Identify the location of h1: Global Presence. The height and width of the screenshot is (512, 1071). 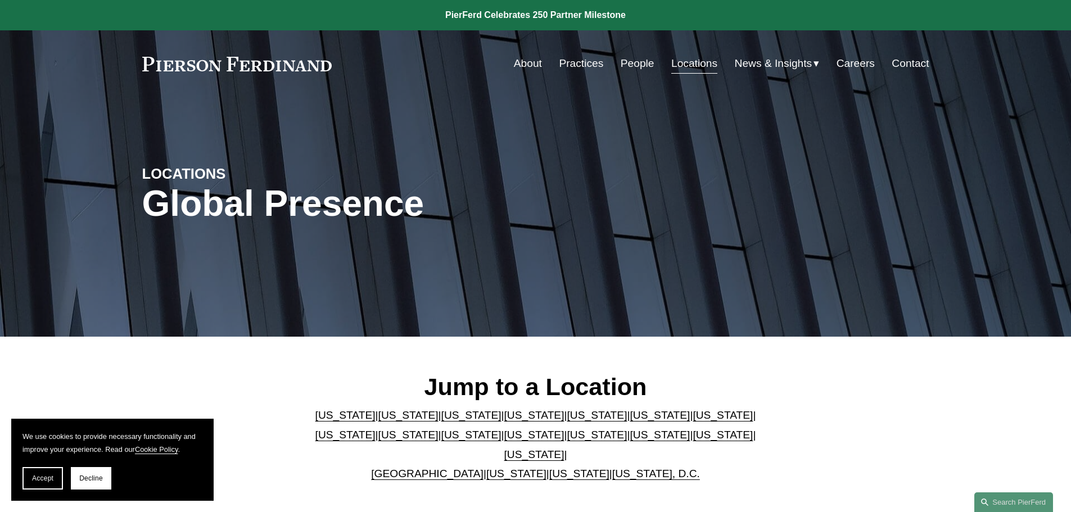
(404, 203).